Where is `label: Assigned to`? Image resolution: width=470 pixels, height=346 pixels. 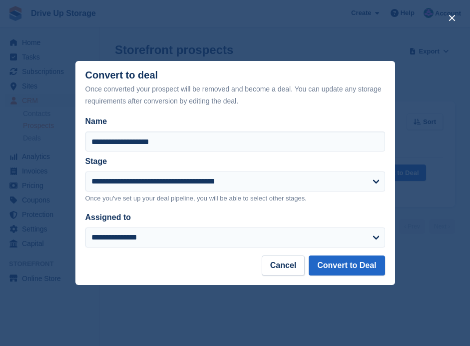 label: Assigned to is located at coordinates (108, 217).